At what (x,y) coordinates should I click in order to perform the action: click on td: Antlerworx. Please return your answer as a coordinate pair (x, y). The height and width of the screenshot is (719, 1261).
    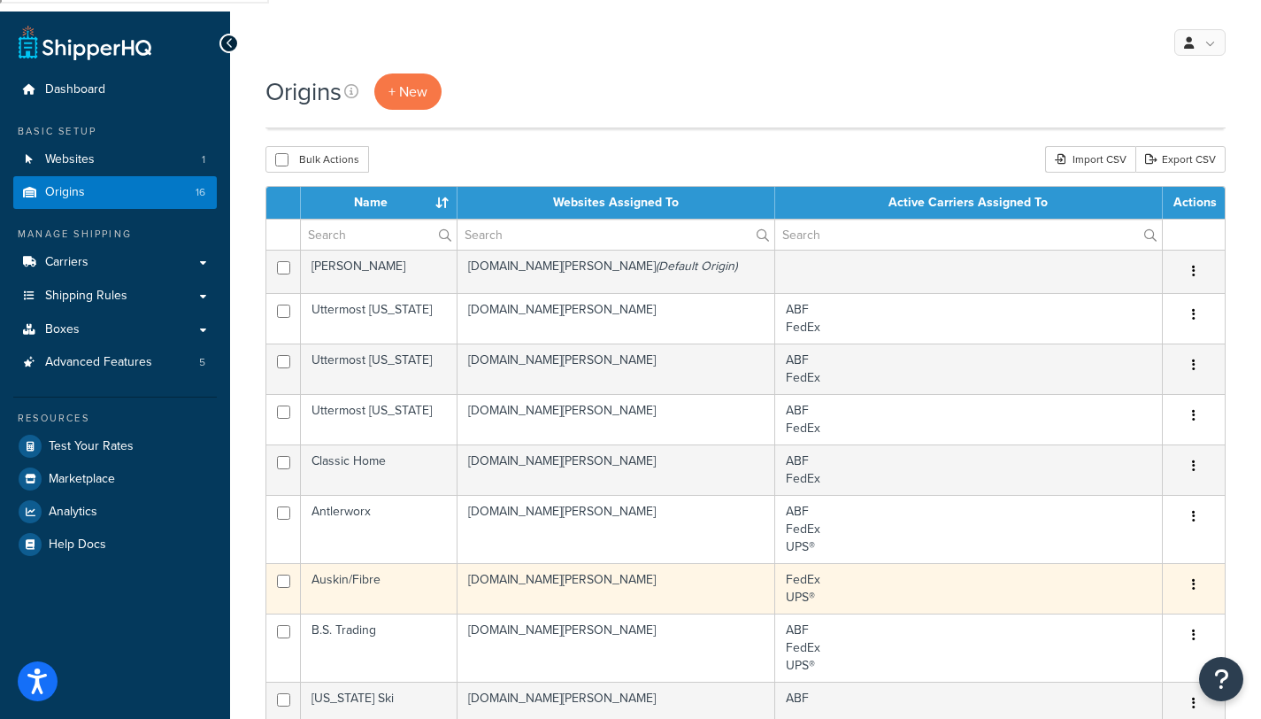
    Looking at the image, I should click on (379, 528).